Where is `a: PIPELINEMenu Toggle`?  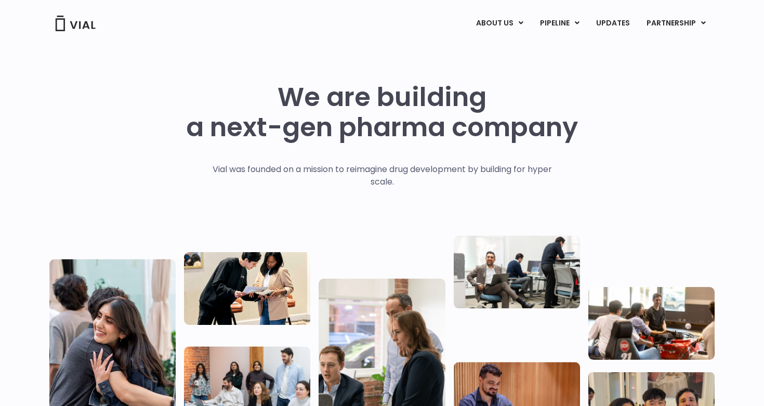
a: PIPELINEMenu Toggle is located at coordinates (559, 23).